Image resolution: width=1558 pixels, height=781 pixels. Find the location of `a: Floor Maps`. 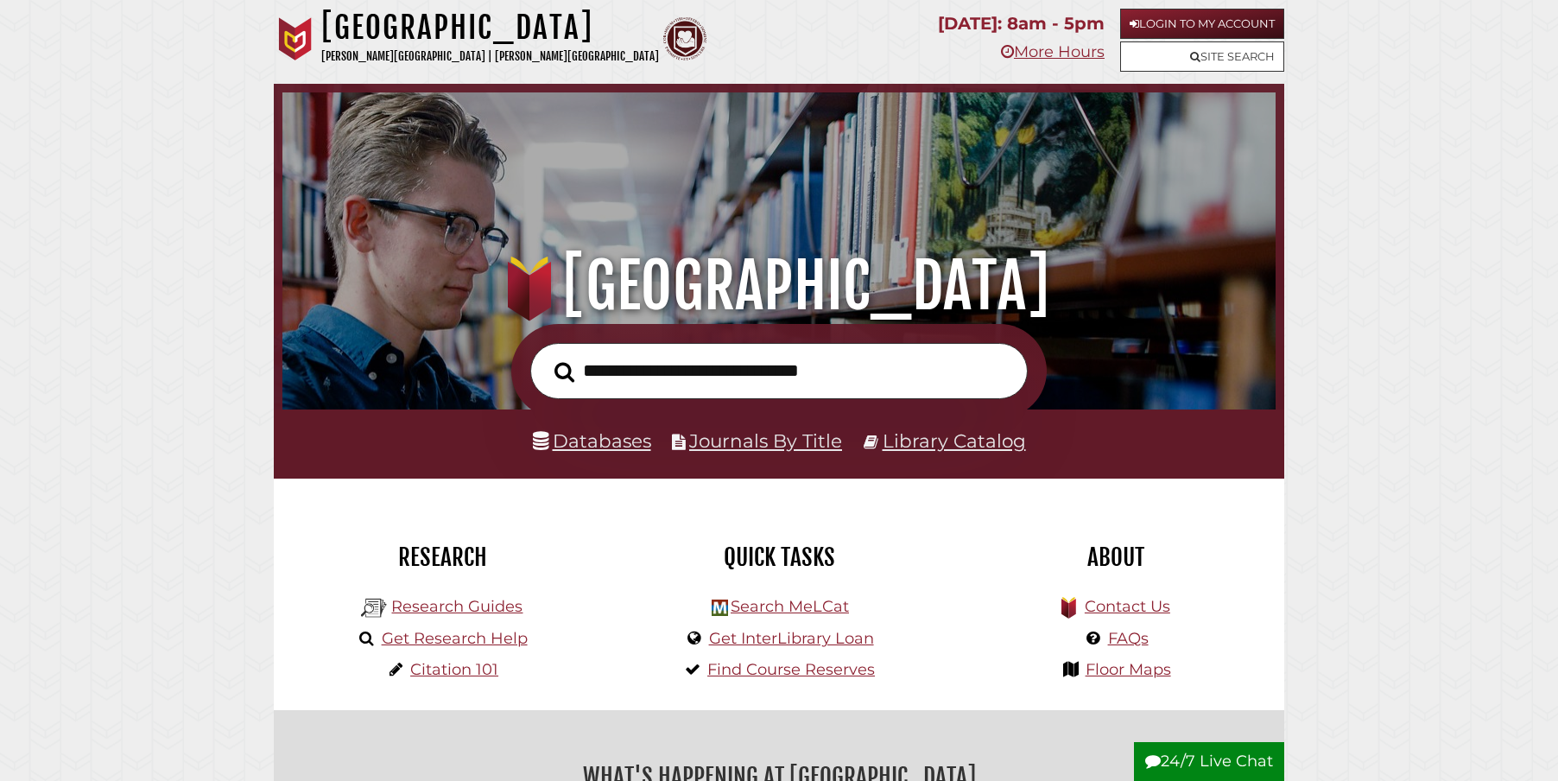

a: Floor Maps is located at coordinates (1128, 669).